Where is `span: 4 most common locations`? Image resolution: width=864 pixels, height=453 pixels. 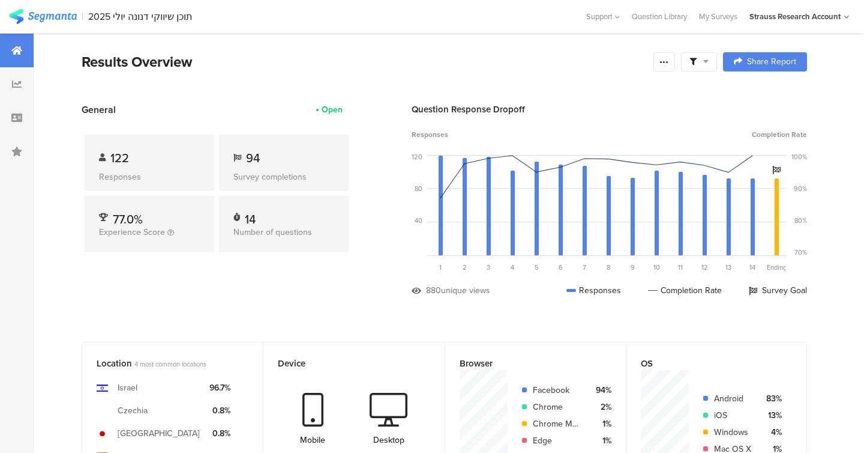 span: 4 most common locations is located at coordinates (170, 364).